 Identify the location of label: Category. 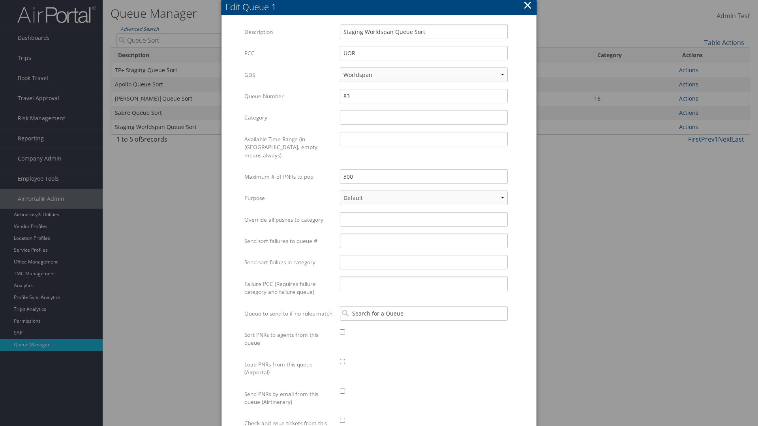
(289, 118).